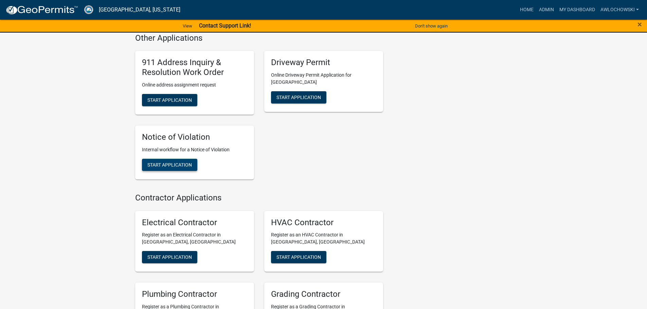  What do you see at coordinates (259, 38) in the screenshot?
I see `h4: Other Applications` at bounding box center [259, 38].